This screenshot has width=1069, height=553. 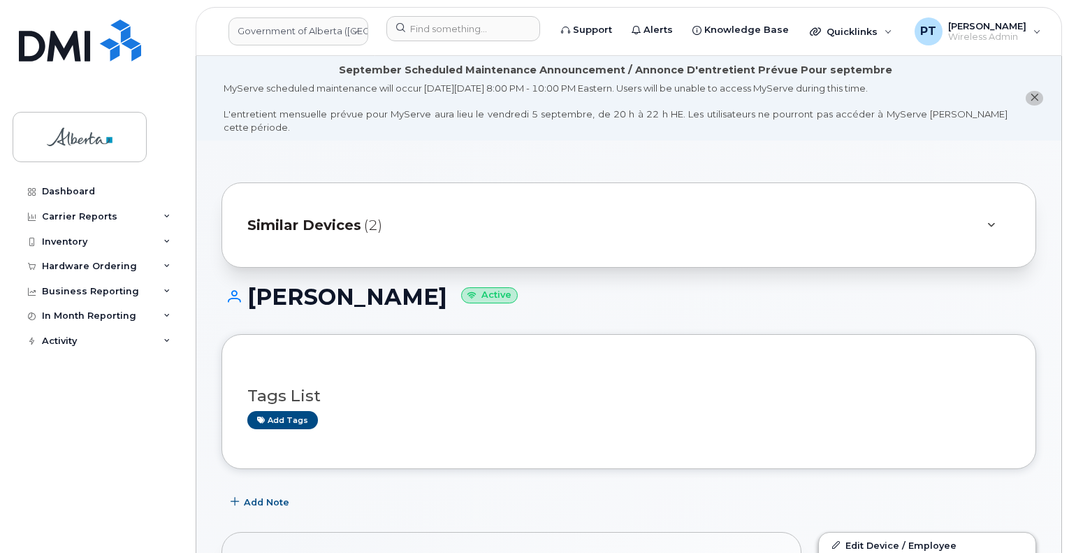 I want to click on h3: Tags List, so click(x=629, y=395).